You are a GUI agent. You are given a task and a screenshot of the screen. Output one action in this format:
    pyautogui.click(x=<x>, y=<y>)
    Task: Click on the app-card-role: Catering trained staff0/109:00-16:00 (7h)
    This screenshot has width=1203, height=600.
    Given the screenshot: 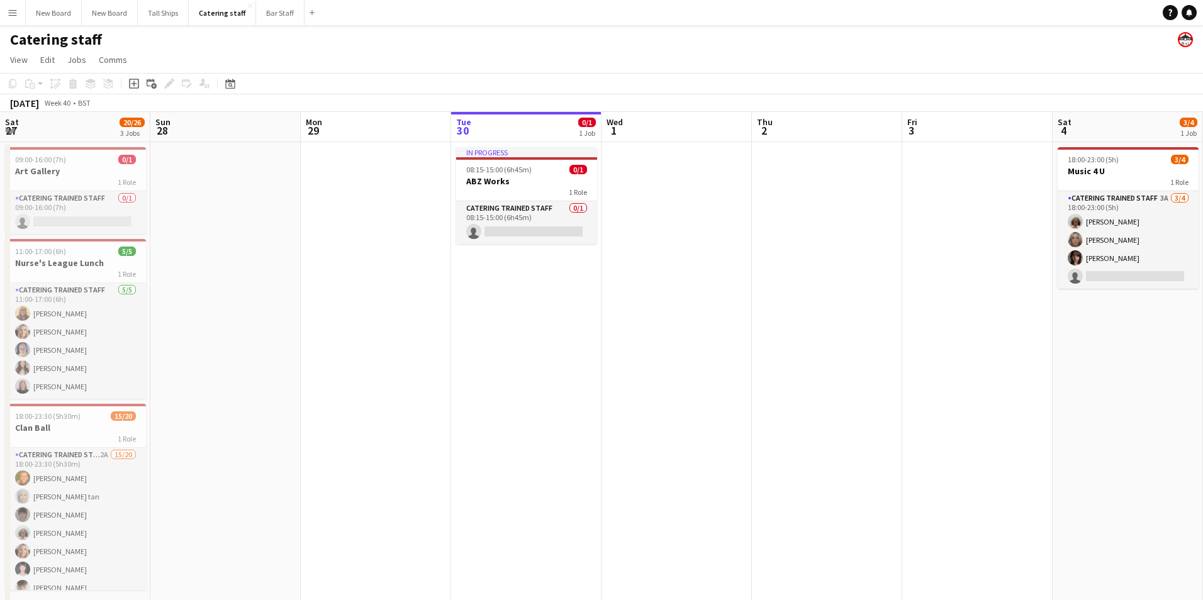 What is the action you would take?
    pyautogui.click(x=75, y=213)
    